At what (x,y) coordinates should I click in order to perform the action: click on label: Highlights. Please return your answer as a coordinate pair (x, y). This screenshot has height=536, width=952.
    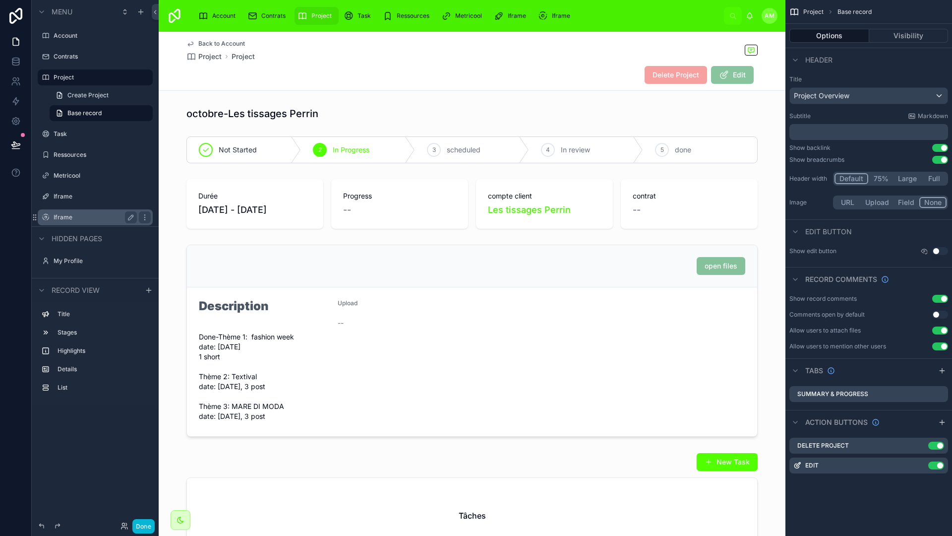
    Looking at the image, I should click on (103, 351).